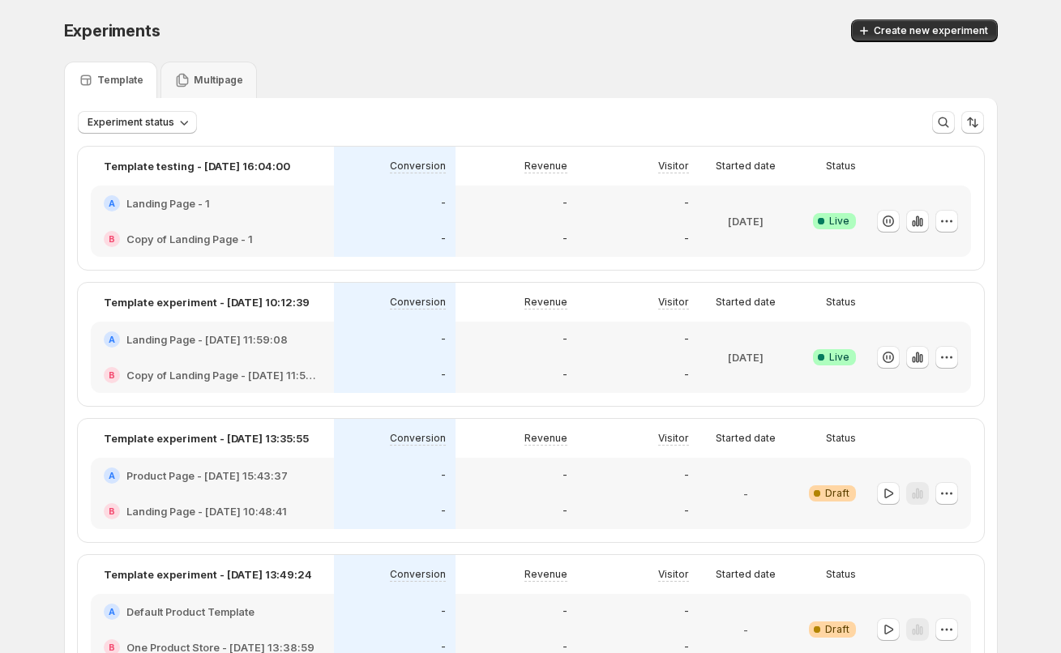 This screenshot has width=1061, height=653. Describe the element at coordinates (924, 31) in the screenshot. I see `button: Create new experiment` at that location.